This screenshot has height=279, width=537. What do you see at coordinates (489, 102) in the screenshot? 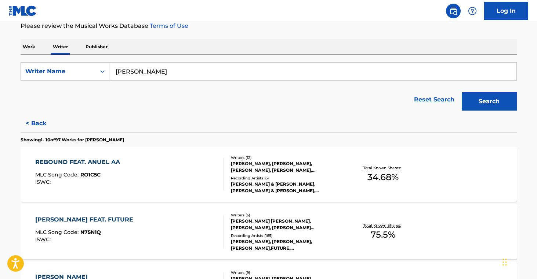
I see `button: Search` at bounding box center [489, 102].